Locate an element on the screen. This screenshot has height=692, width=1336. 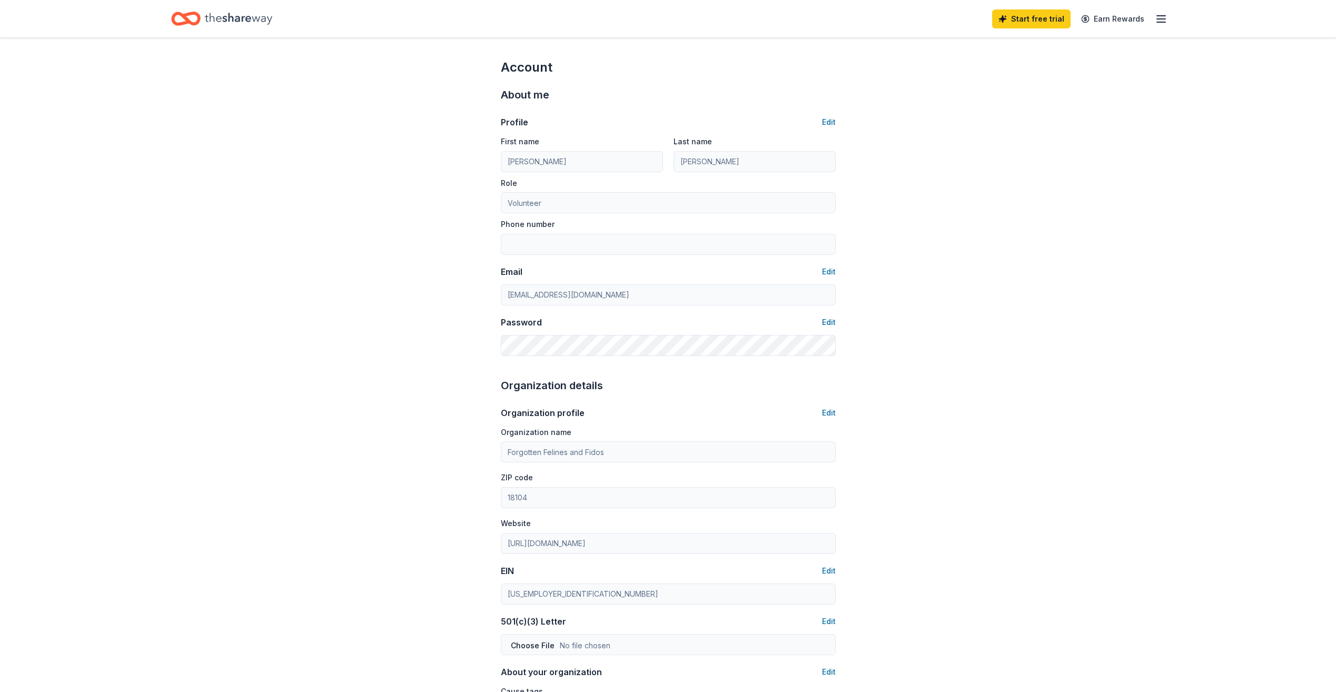
a: Earn Rewards is located at coordinates (1112, 19).